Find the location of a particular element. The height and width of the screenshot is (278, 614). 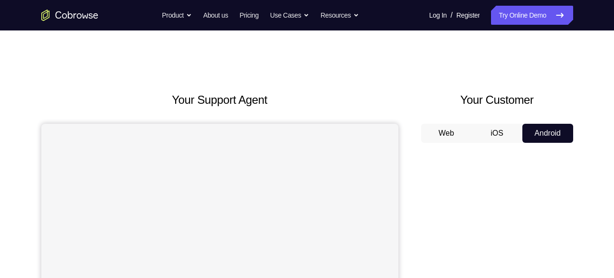

a: Go to the home page is located at coordinates (70, 15).